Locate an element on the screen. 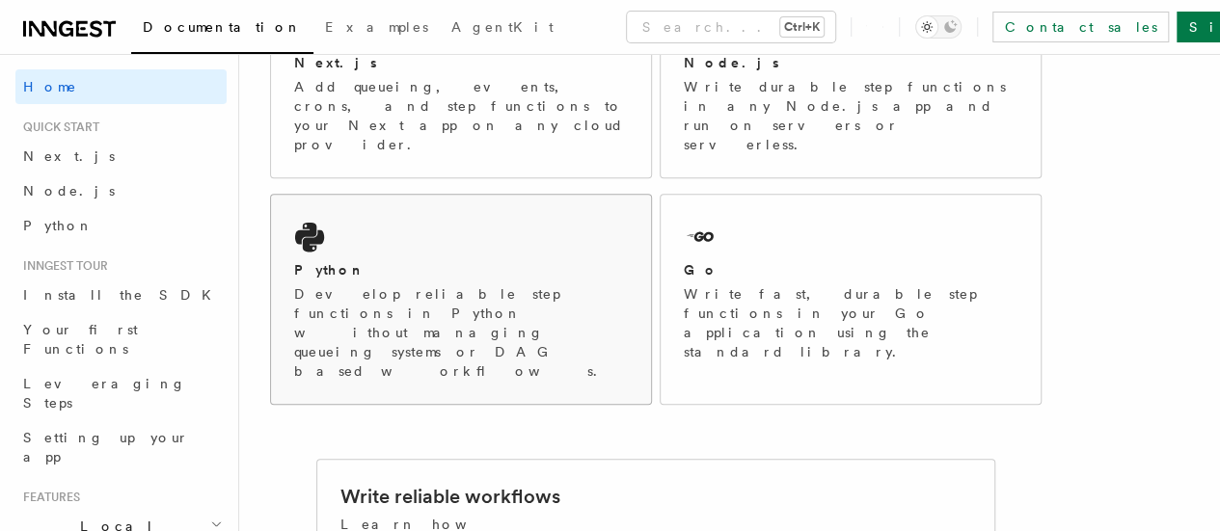 Image resolution: width=1220 pixels, height=531 pixels. a: Home is located at coordinates (121, 87).